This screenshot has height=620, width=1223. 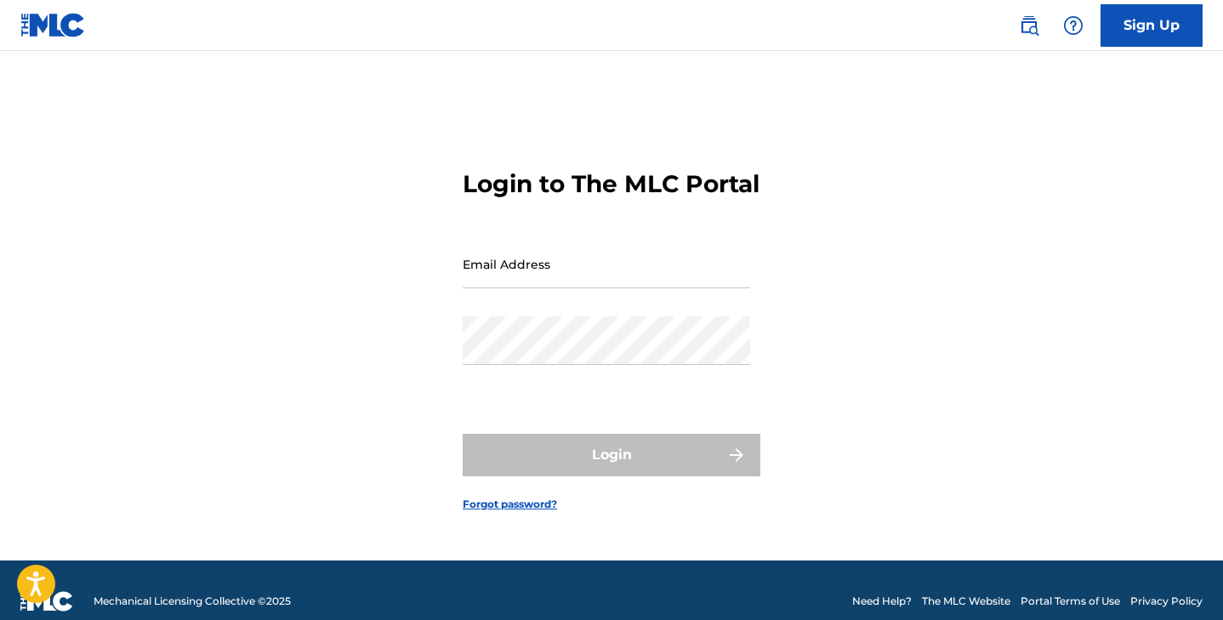 What do you see at coordinates (1074, 26) in the screenshot?
I see `div: Help` at bounding box center [1074, 26].